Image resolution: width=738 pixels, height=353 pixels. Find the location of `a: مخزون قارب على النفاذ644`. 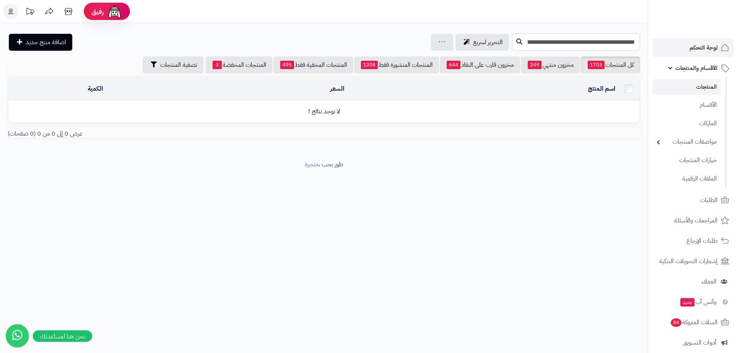

a: مخزون قارب على النفاذ644 is located at coordinates (480, 65).